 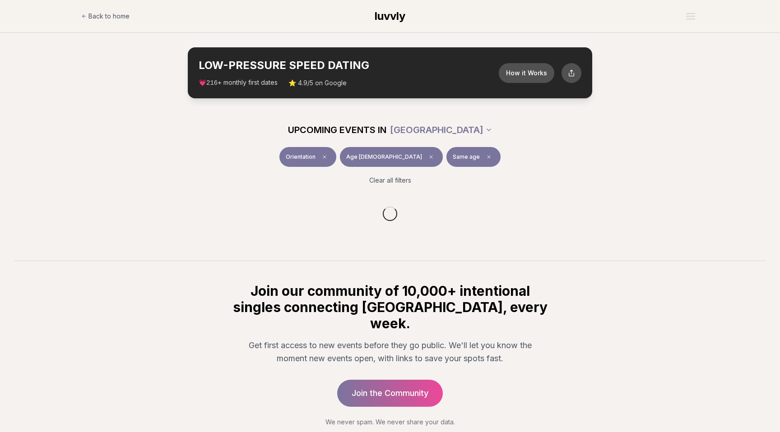 What do you see at coordinates (348, 65) in the screenshot?
I see `h2: LOW-PRESSURE SPEED DATING` at bounding box center [348, 65].